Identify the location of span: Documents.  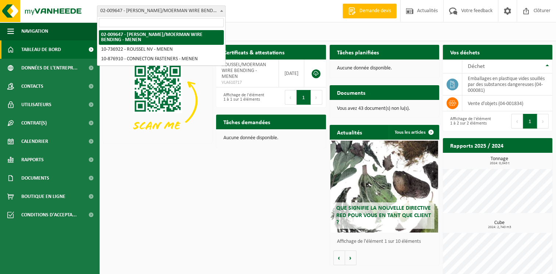
(35, 178).